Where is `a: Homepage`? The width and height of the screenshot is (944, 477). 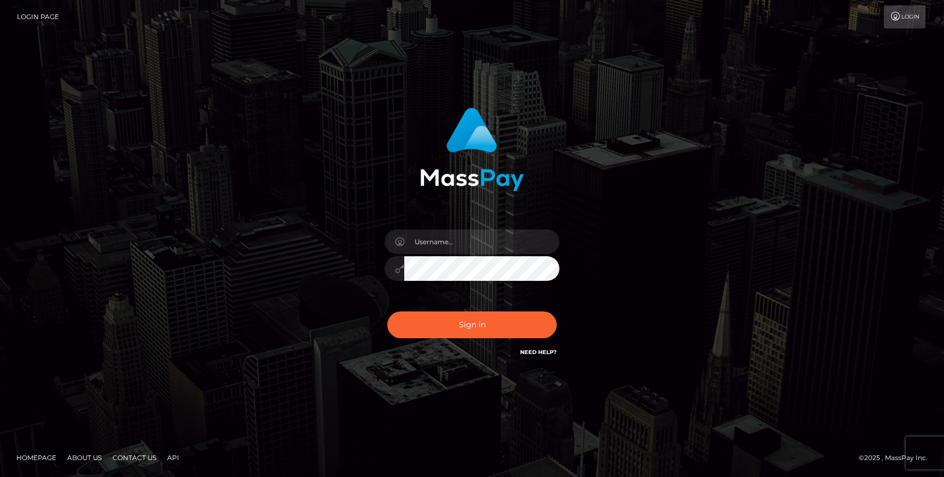 a: Homepage is located at coordinates (36, 457).